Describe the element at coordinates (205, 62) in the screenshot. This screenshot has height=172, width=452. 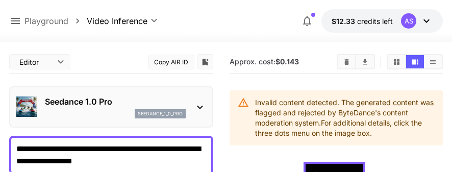
I see `button: Add to library` at that location.